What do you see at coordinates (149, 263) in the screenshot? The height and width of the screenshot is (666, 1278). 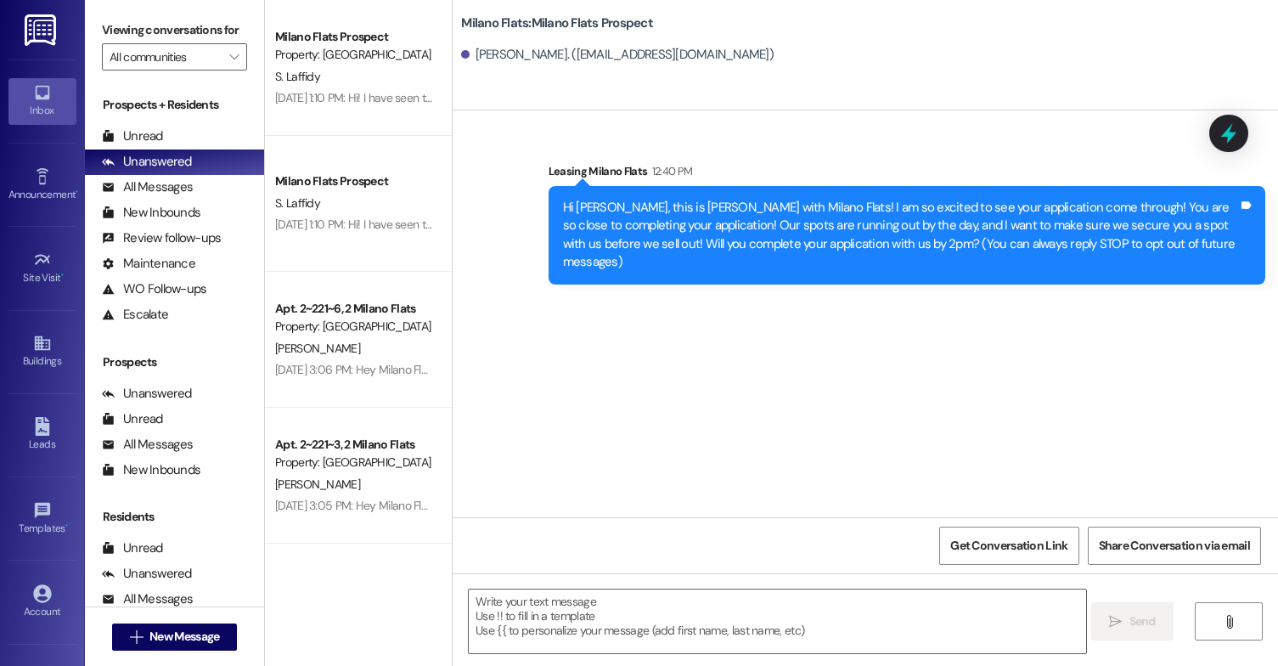 I see `div: Maintenance` at bounding box center [149, 263].